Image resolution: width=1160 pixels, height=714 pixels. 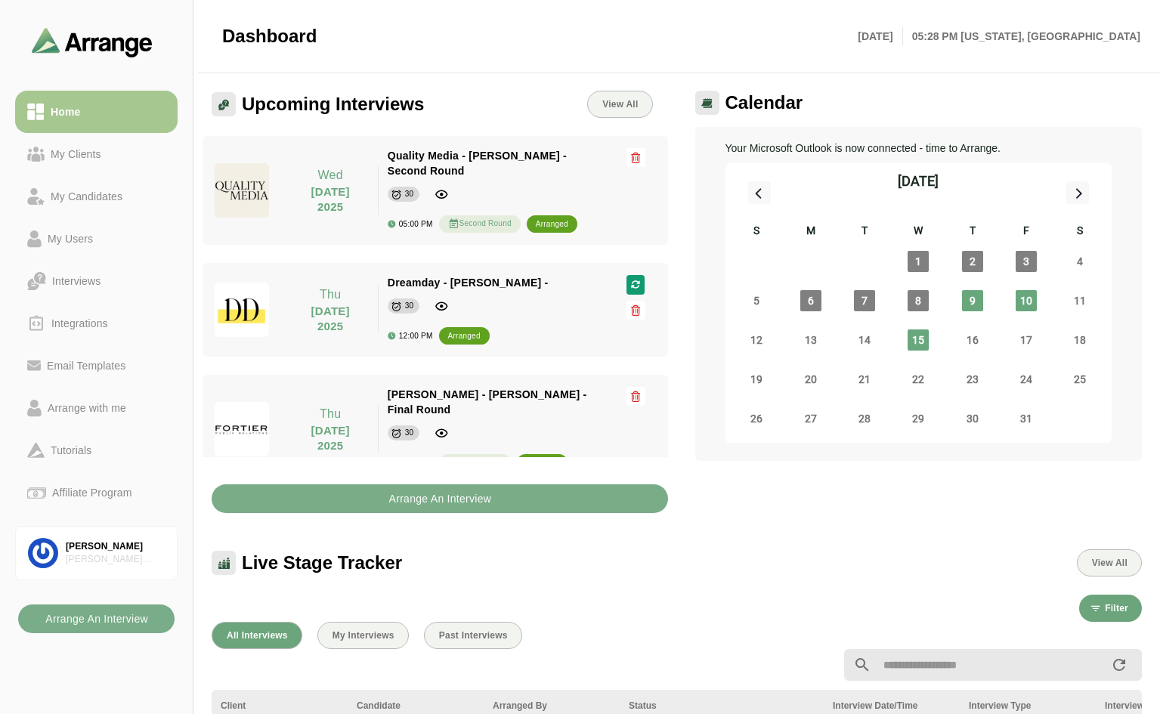 I want to click on span: Monday, October 13, 2025, so click(x=811, y=340).